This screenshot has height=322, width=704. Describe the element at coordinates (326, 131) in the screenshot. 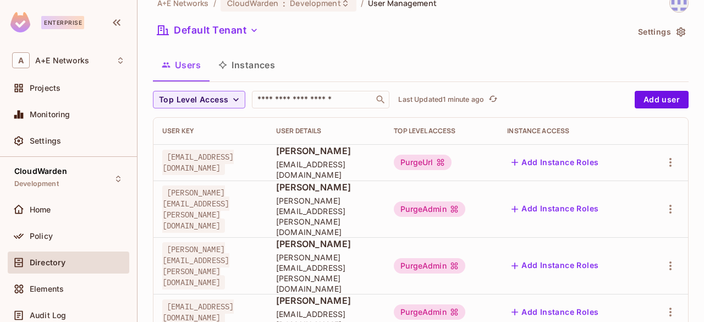

I see `div: User Details` at that location.